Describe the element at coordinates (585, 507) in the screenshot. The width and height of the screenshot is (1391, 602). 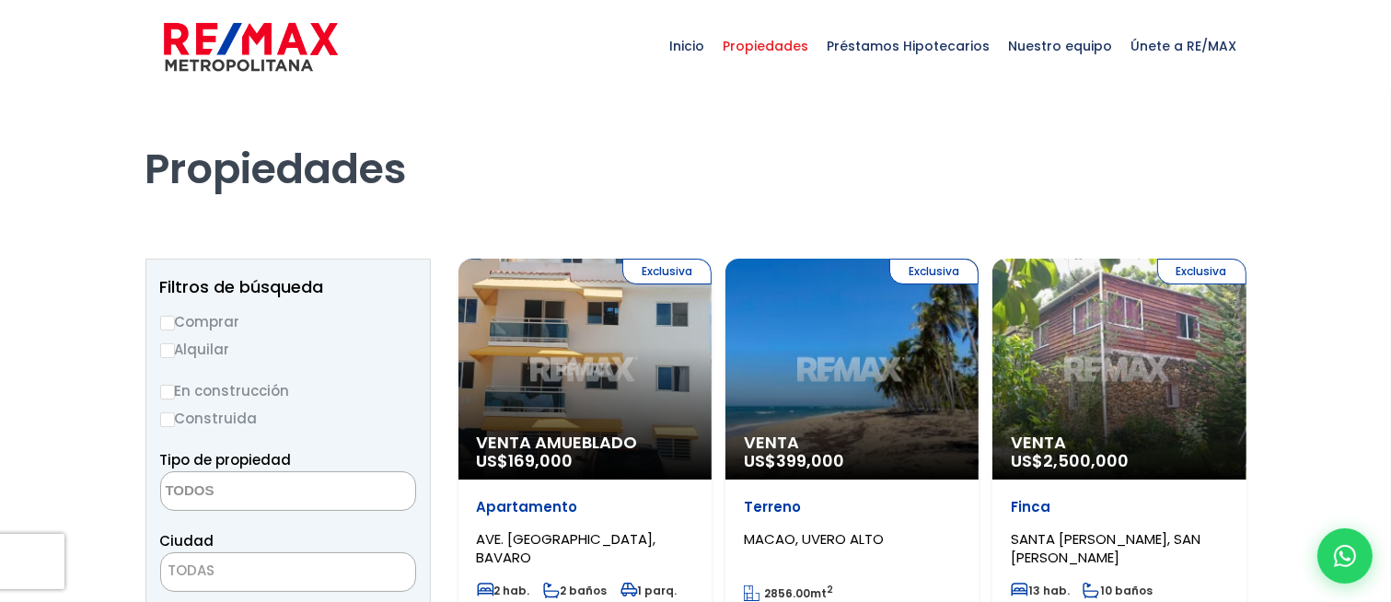
I see `p: Apartamento` at that location.